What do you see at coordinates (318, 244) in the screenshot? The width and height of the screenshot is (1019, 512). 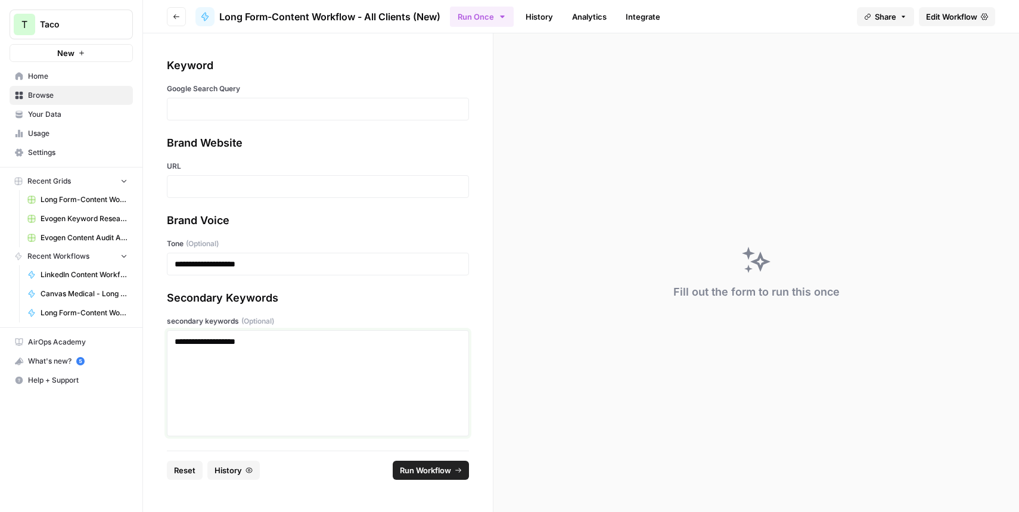 I see `label: Tone` at bounding box center [318, 244].